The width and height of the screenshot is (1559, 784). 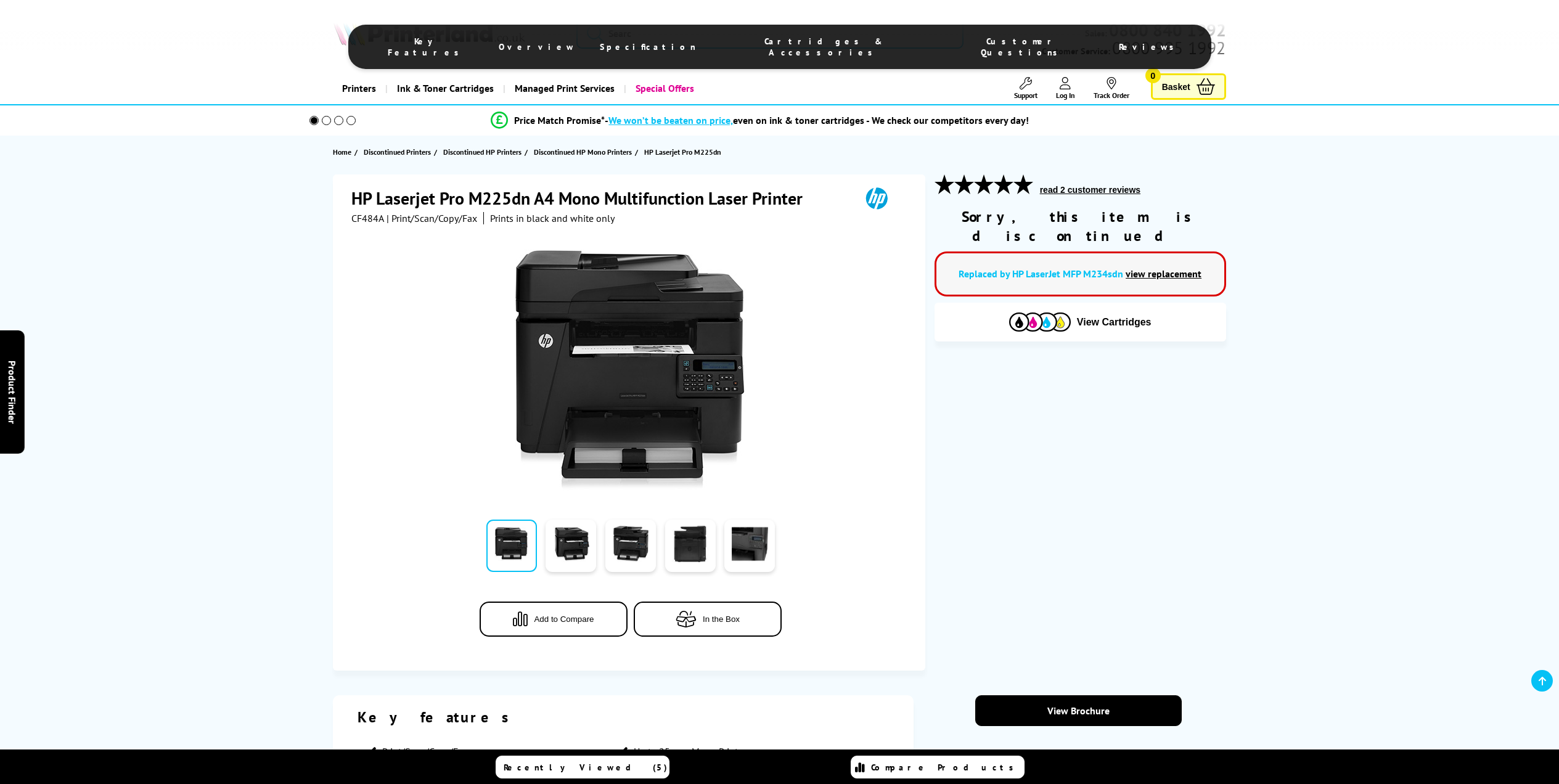 What do you see at coordinates (564, 88) in the screenshot?
I see `a: Managed Print Services` at bounding box center [564, 88].